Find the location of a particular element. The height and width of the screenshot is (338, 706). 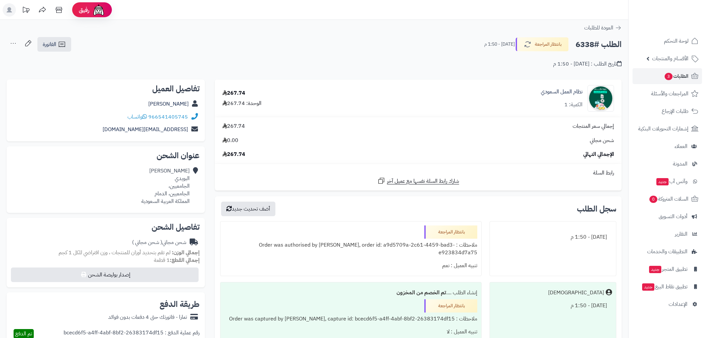

b: تم الخصم من المخزون is located at coordinates (422, 293).